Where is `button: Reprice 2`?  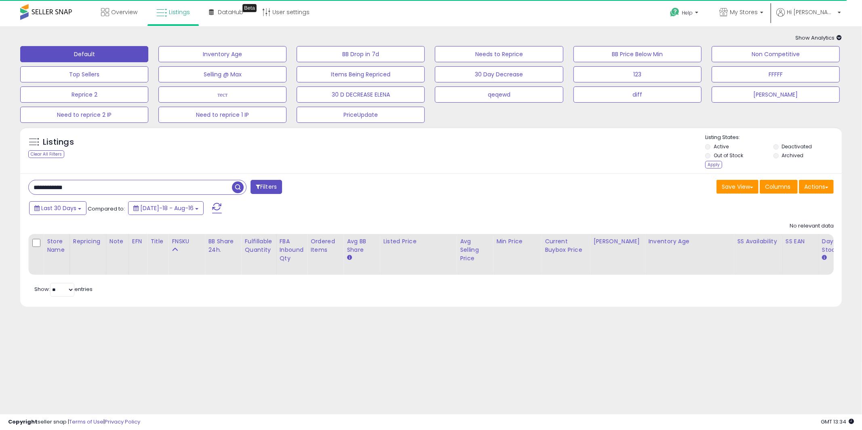 button: Reprice 2 is located at coordinates (84, 95).